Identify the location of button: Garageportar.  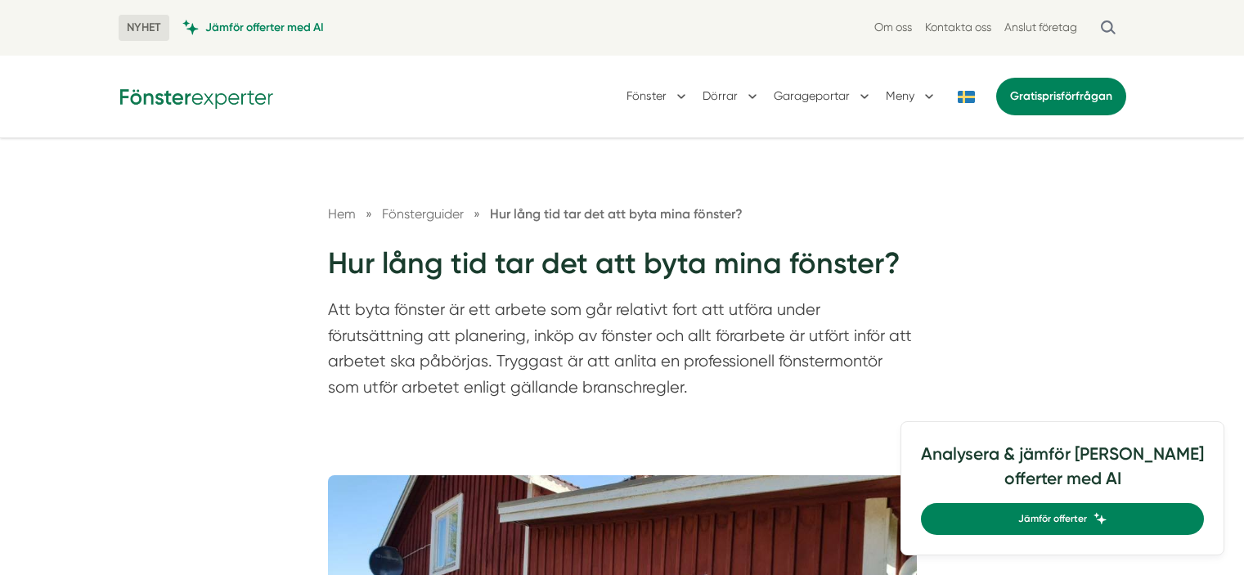
(823, 97).